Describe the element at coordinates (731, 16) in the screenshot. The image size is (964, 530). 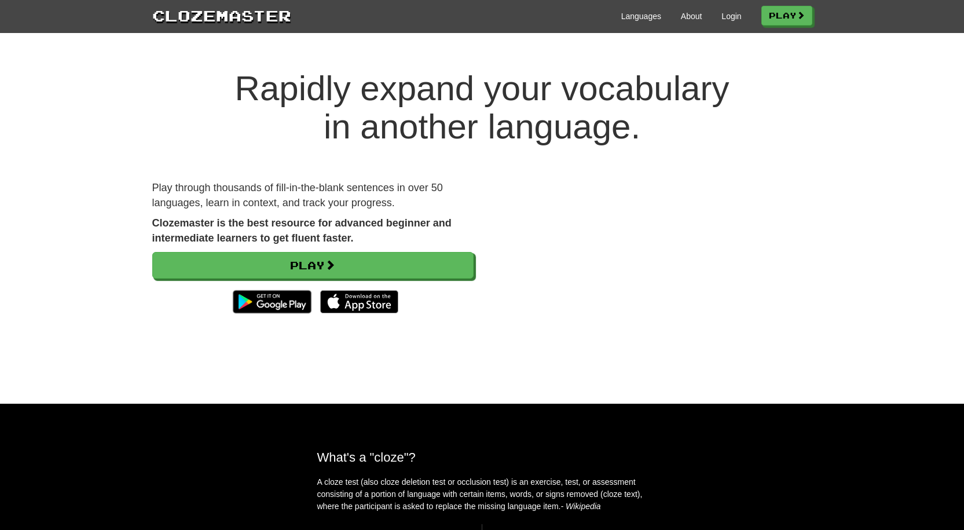
I see `a: Login` at that location.